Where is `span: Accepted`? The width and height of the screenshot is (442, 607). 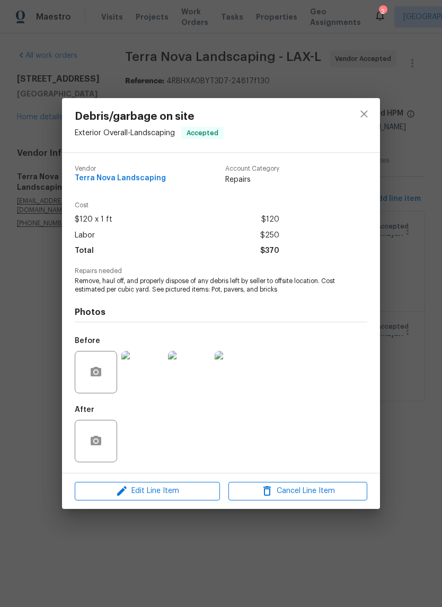
span: Accepted is located at coordinates (203, 133).